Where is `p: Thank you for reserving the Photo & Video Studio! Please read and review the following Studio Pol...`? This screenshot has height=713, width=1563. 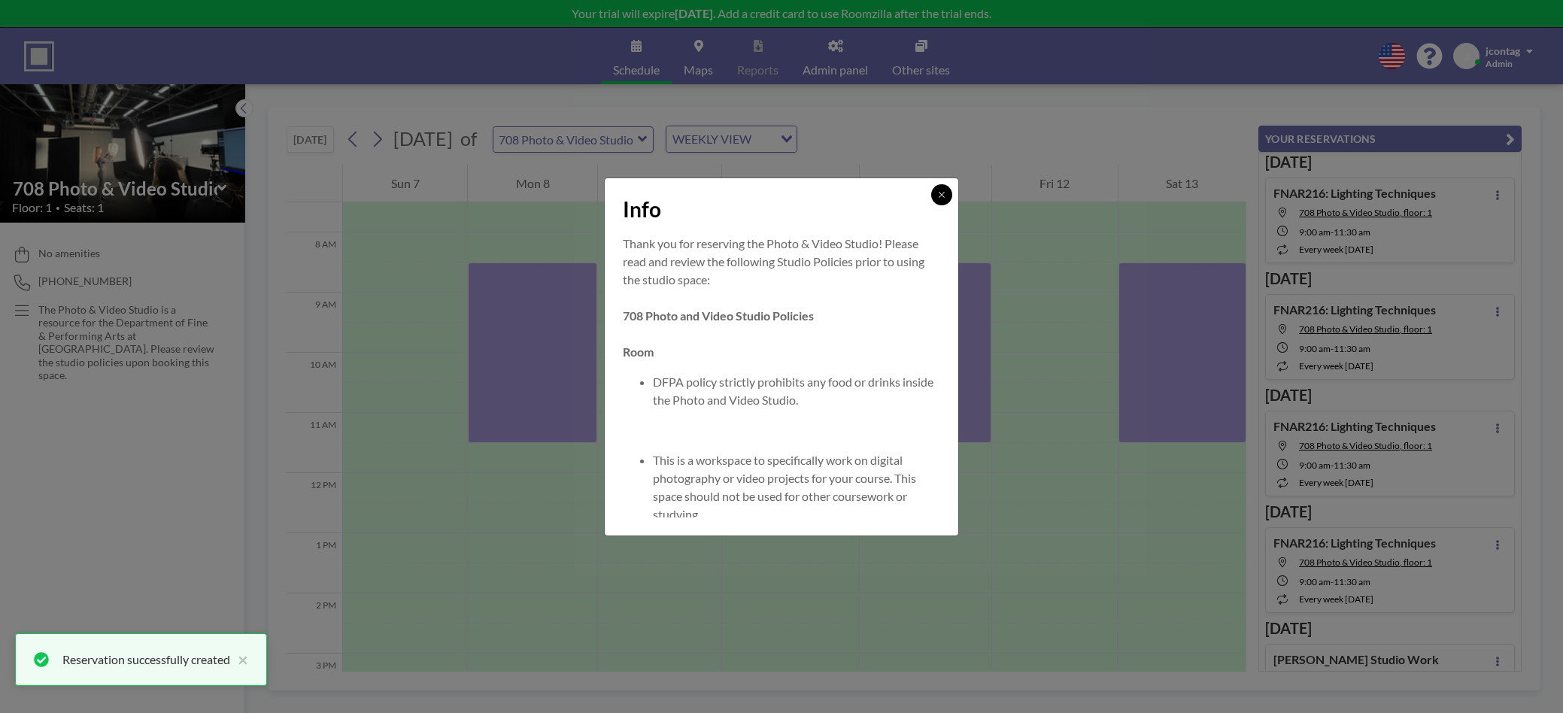 p: Thank you for reserving the Photo & Video Studio! Please read and review the following Studio Pol... is located at coordinates (781, 262).